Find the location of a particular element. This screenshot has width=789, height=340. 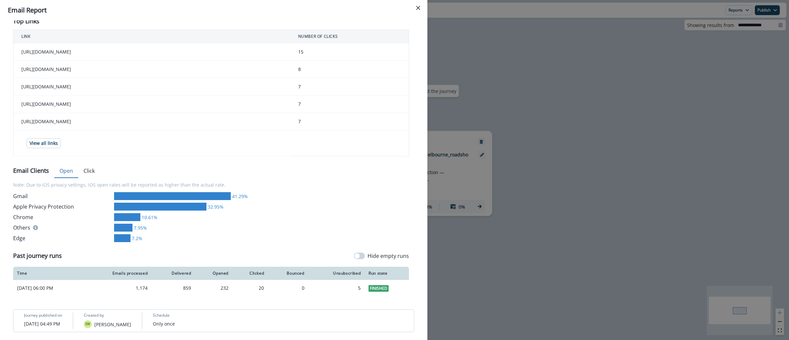

div: Email Report is located at coordinates (214, 10).